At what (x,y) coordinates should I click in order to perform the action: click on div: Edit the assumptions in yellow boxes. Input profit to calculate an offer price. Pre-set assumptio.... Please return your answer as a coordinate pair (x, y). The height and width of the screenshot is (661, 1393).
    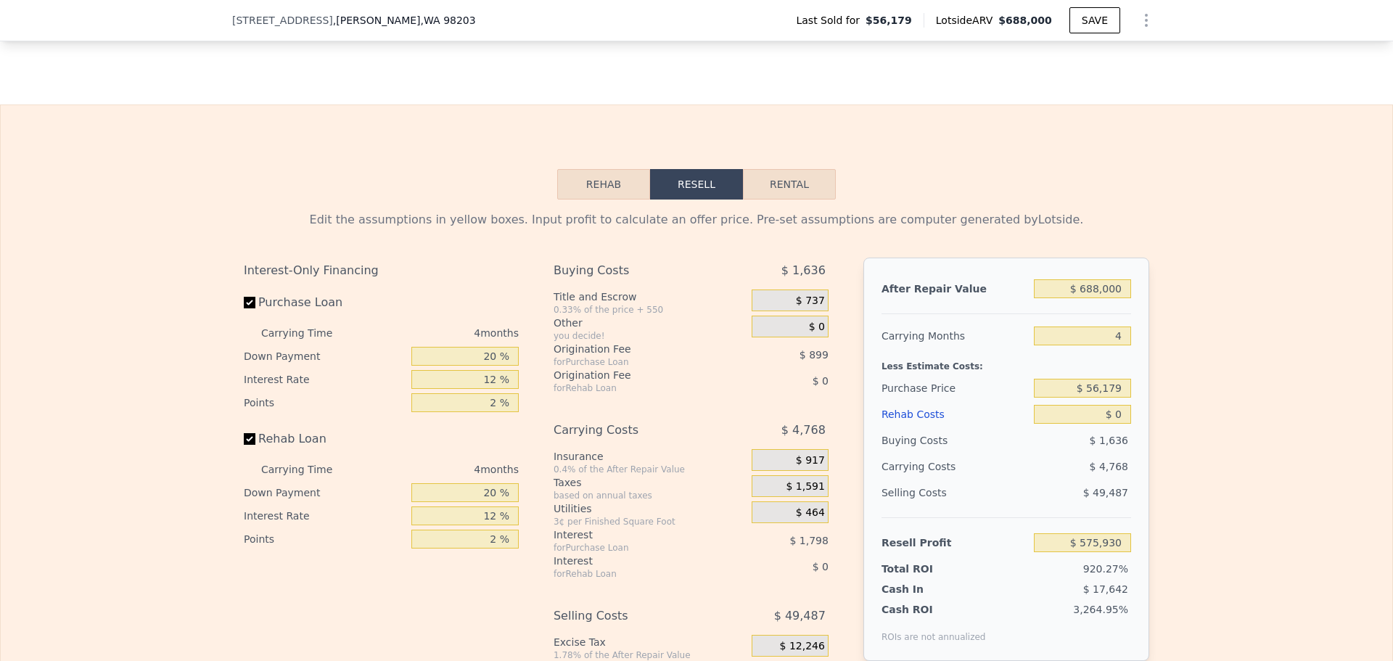
    Looking at the image, I should click on (697, 220).